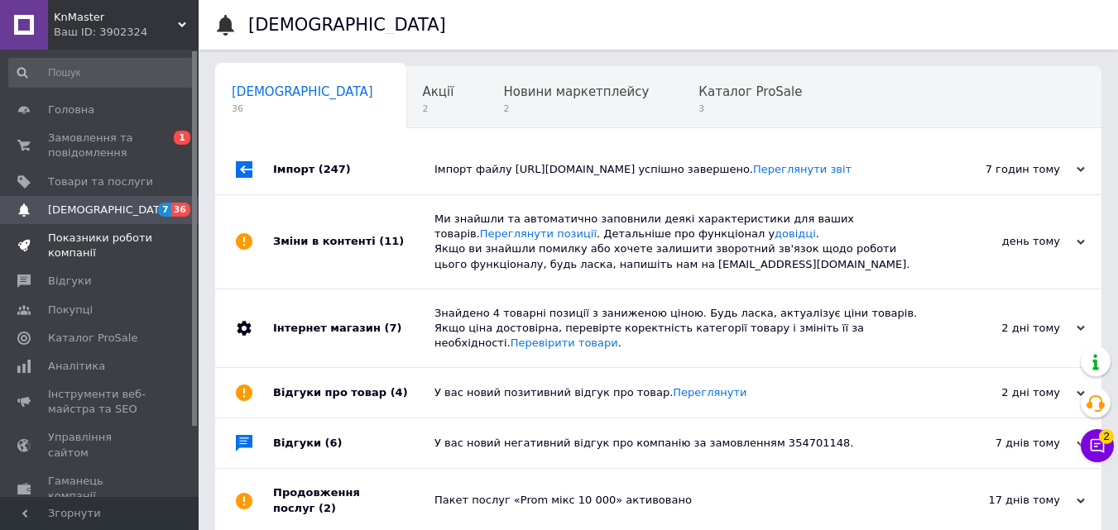  What do you see at coordinates (1002, 444) in the screenshot?
I see `div: 7 днів тому` at bounding box center [1002, 444].